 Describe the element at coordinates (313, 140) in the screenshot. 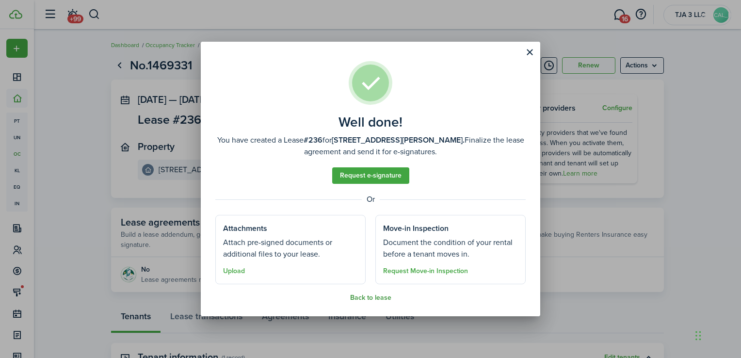

I see `b: #236` at that location.